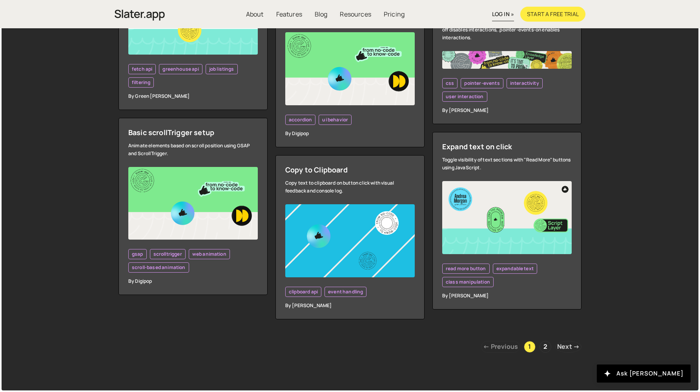 The width and height of the screenshot is (700, 392). Describe the element at coordinates (350, 240) in the screenshot. I see `img: YT%20-%20Thumb%20(14).png` at that location.